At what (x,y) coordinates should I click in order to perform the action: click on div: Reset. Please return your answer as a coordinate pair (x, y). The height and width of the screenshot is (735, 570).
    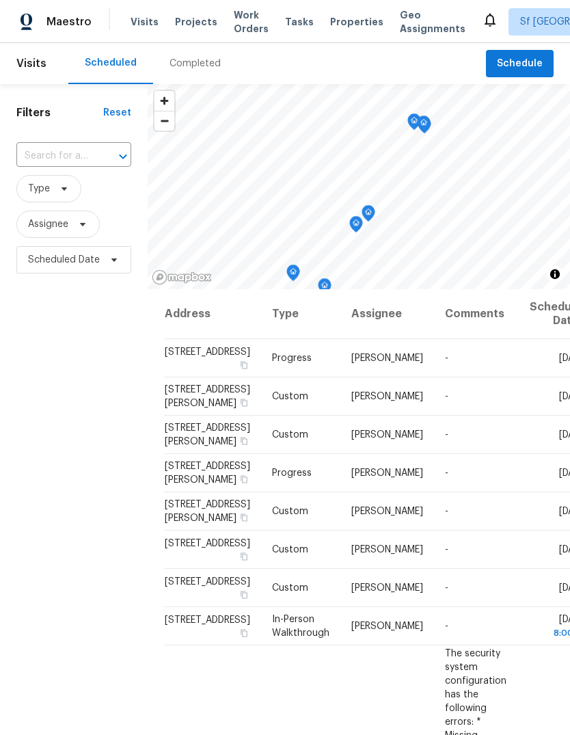
    Looking at the image, I should click on (117, 113).